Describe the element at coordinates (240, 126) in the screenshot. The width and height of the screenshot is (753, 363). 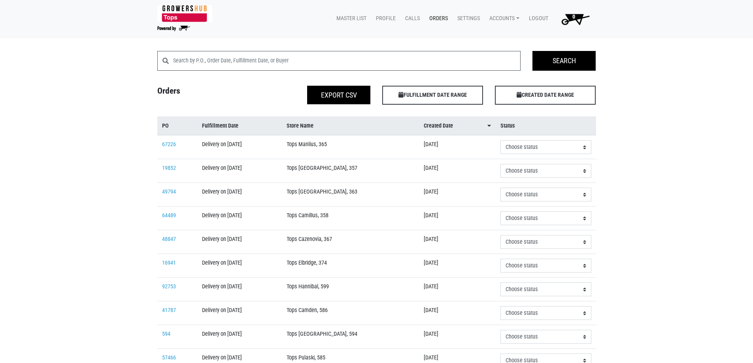
I see `a: Fulfillment Date` at that location.